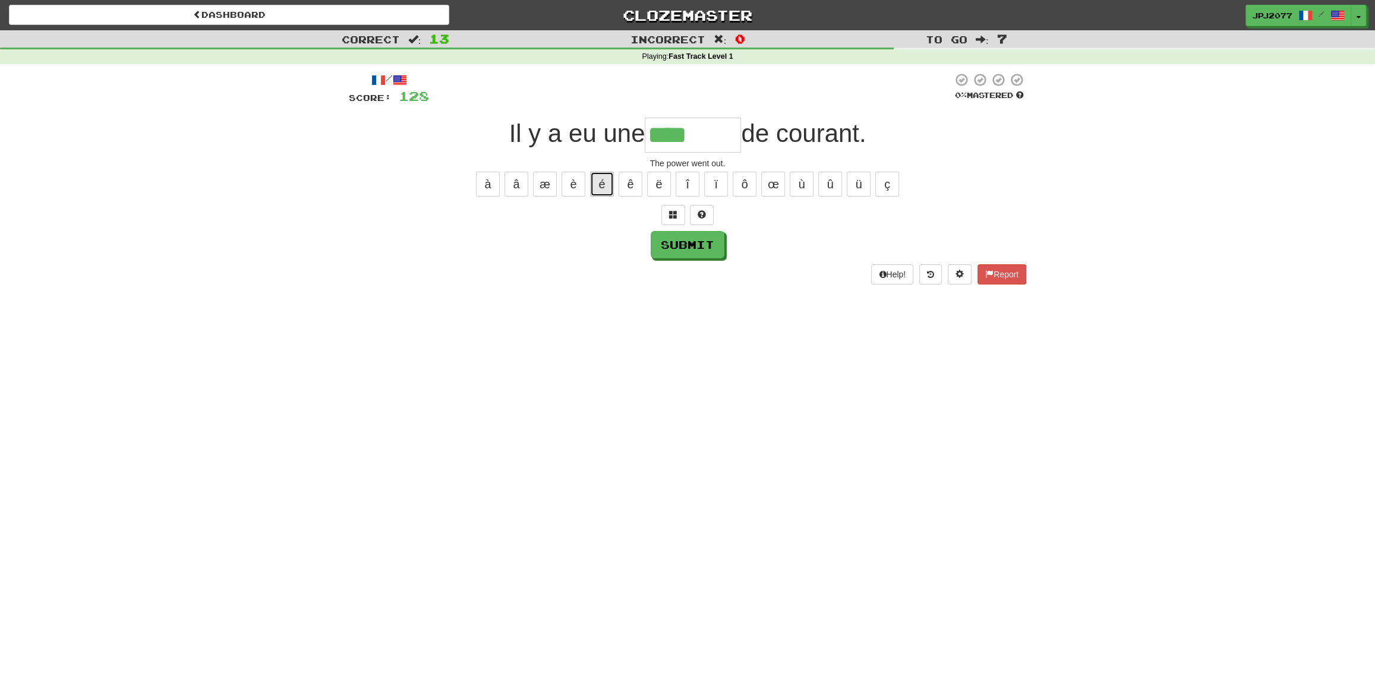 This screenshot has width=1375, height=686. I want to click on button: Help!, so click(892, 274).